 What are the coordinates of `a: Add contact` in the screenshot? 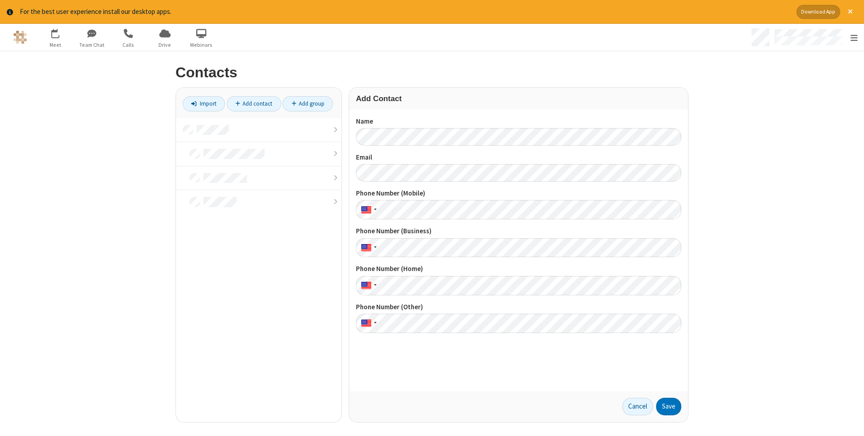 It's located at (254, 104).